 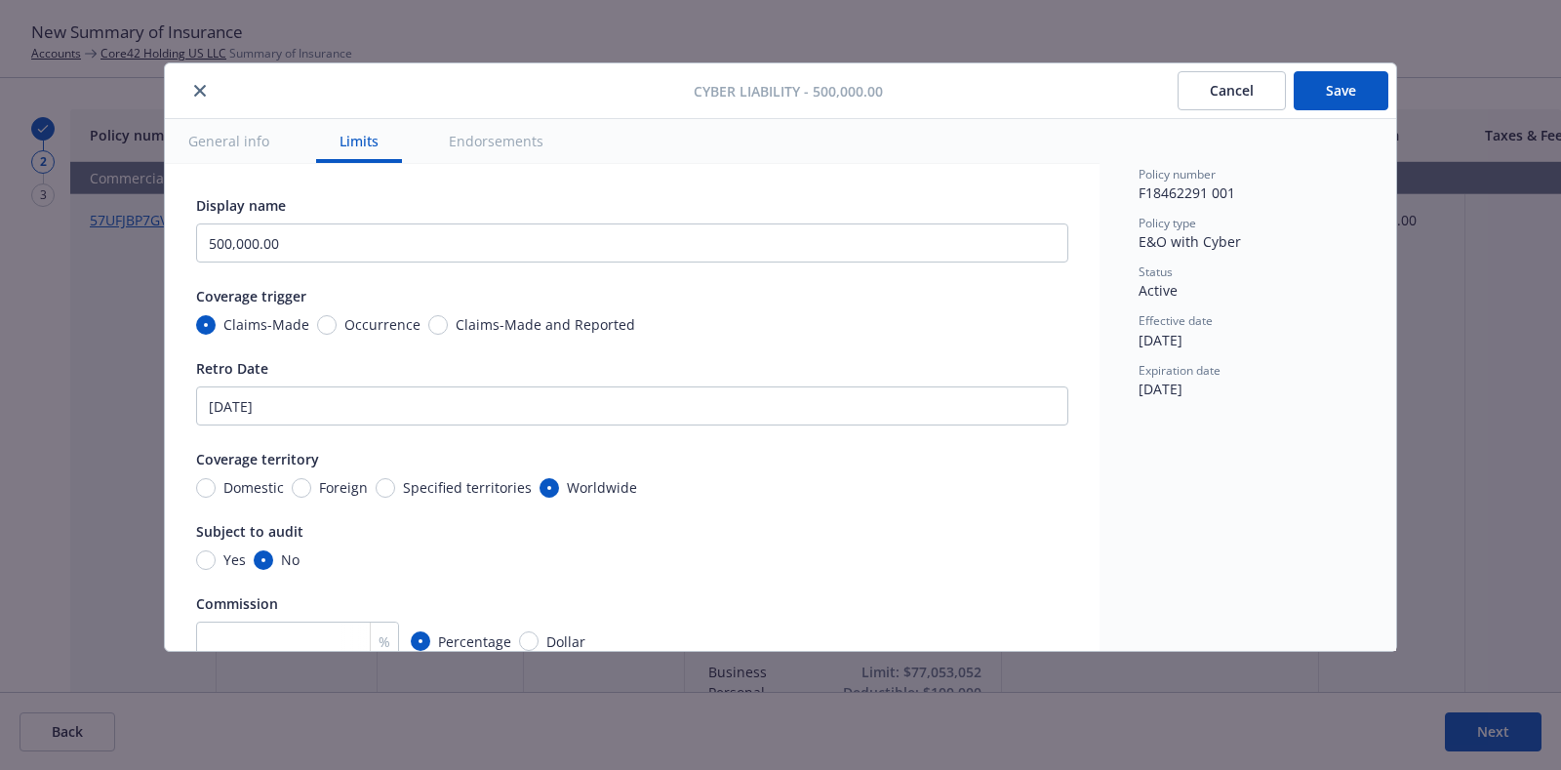 What do you see at coordinates (344, 487) in the screenshot?
I see `span: Foreign` at bounding box center [344, 487].